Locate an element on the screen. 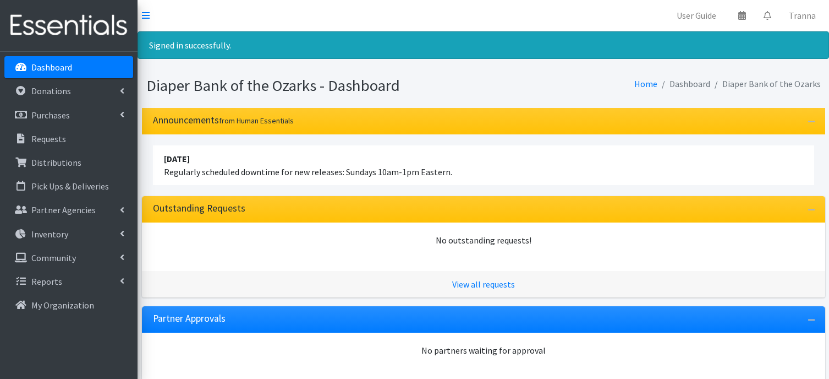  small: from Human Essentials is located at coordinates (256, 121).